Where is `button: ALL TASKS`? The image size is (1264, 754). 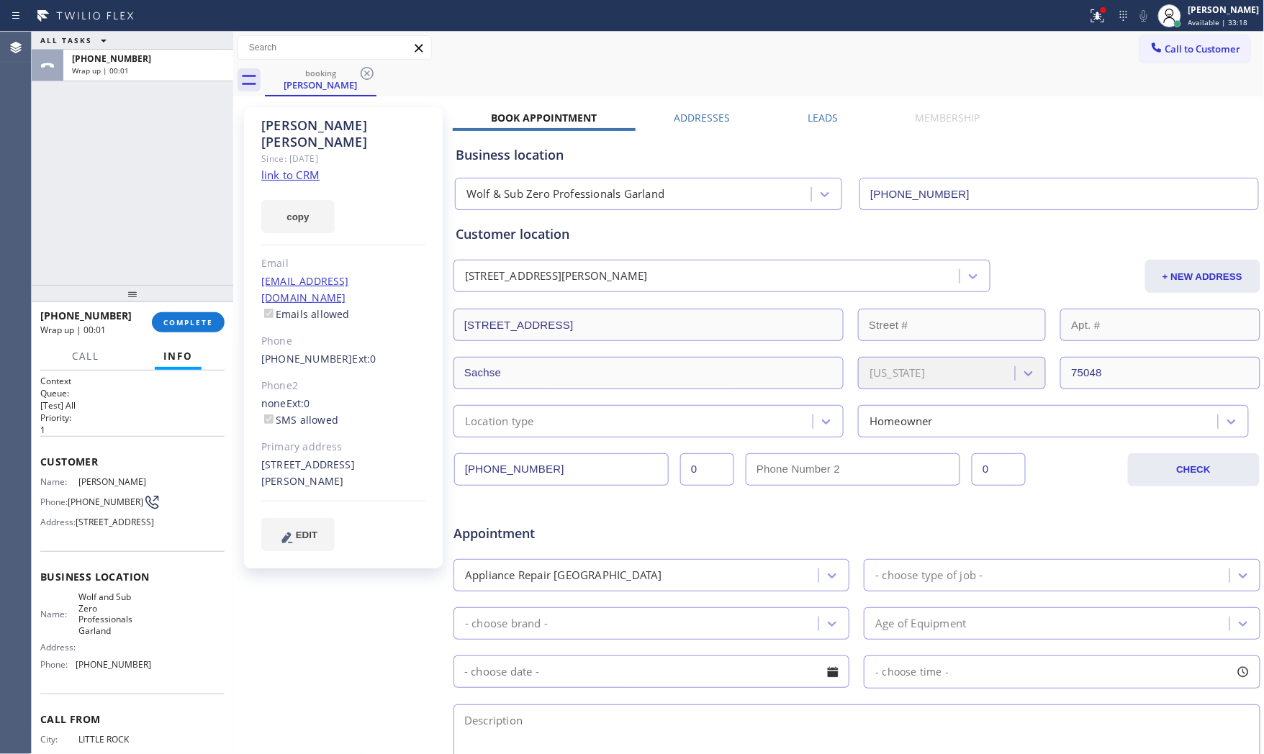
button: ALL TASKS is located at coordinates (76, 40).